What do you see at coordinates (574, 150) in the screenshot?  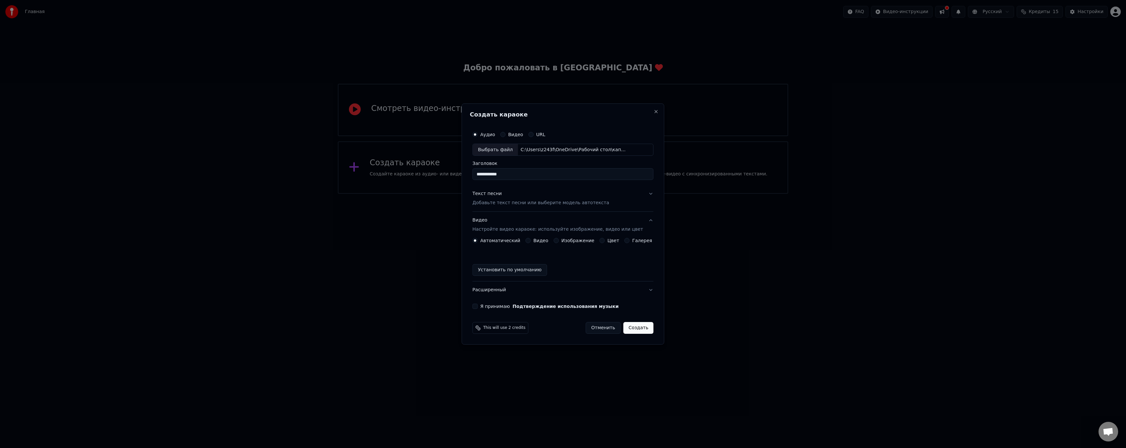 I see `div: C:\Users\z243f\OneDrive\Рабочий стол\капибара\Capibara_v01.wav` at bounding box center [574, 150].